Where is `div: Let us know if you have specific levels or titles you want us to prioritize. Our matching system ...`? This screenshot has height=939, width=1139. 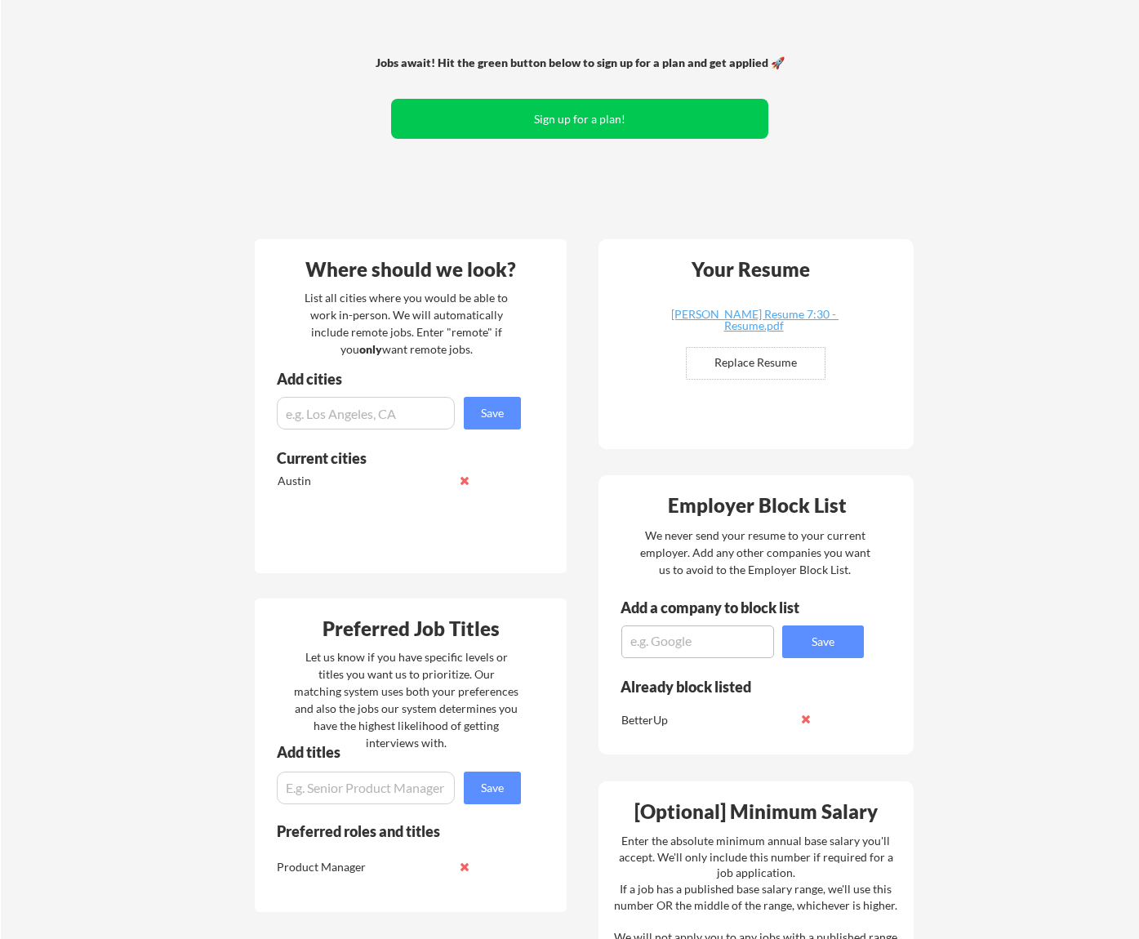 div: Let us know if you have specific levels or titles you want us to prioritize. Our matching system ... is located at coordinates (406, 700).